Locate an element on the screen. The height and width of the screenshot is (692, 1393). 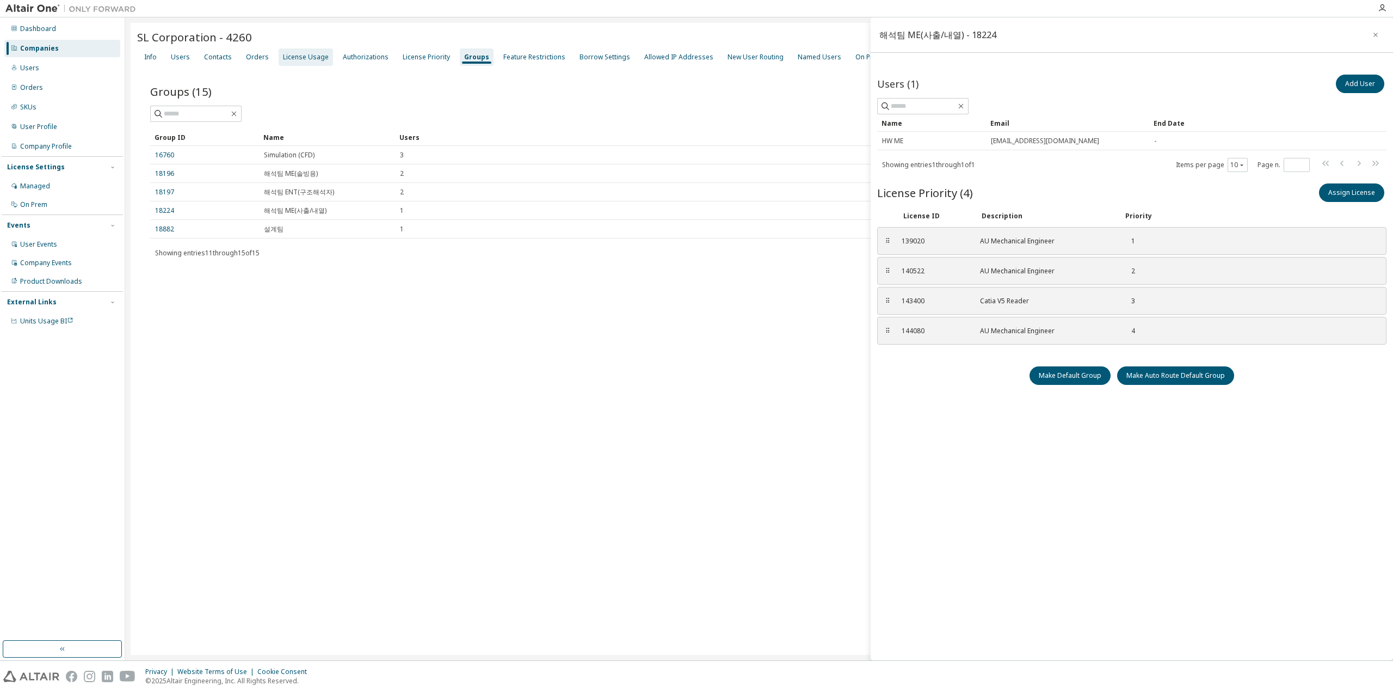
span: Items per page is located at coordinates (1212, 165).